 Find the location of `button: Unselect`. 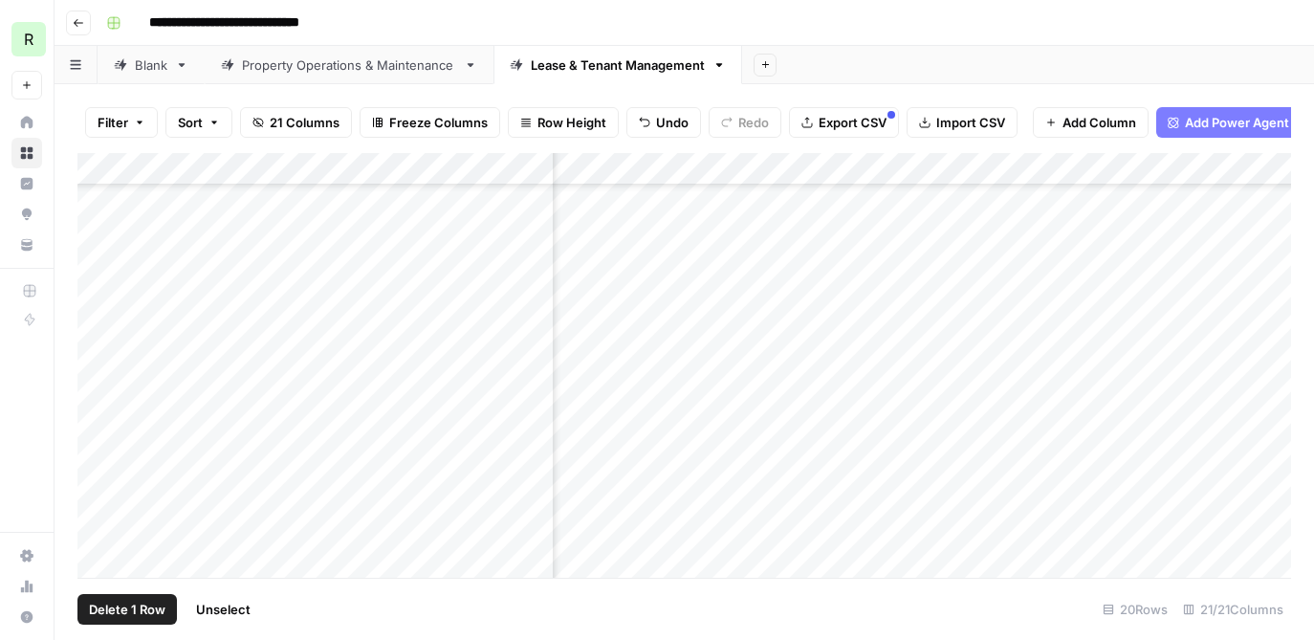

button: Unselect is located at coordinates (223, 609).